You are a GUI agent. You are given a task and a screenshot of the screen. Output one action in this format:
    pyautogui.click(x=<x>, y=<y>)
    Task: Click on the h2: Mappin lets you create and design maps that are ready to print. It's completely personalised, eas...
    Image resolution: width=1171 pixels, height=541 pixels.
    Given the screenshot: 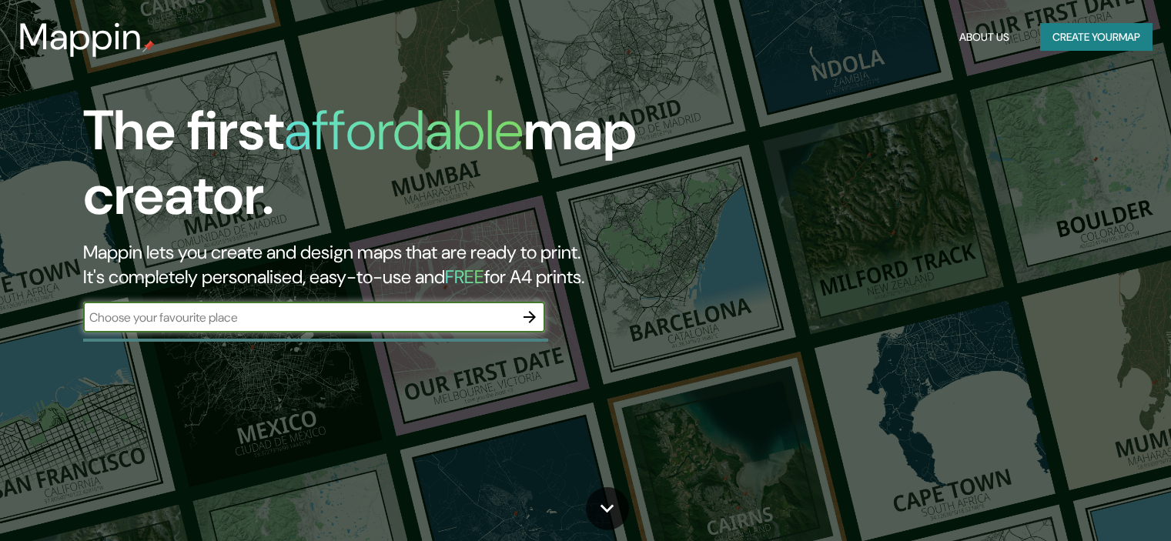 What is the action you would take?
    pyautogui.click(x=376, y=265)
    